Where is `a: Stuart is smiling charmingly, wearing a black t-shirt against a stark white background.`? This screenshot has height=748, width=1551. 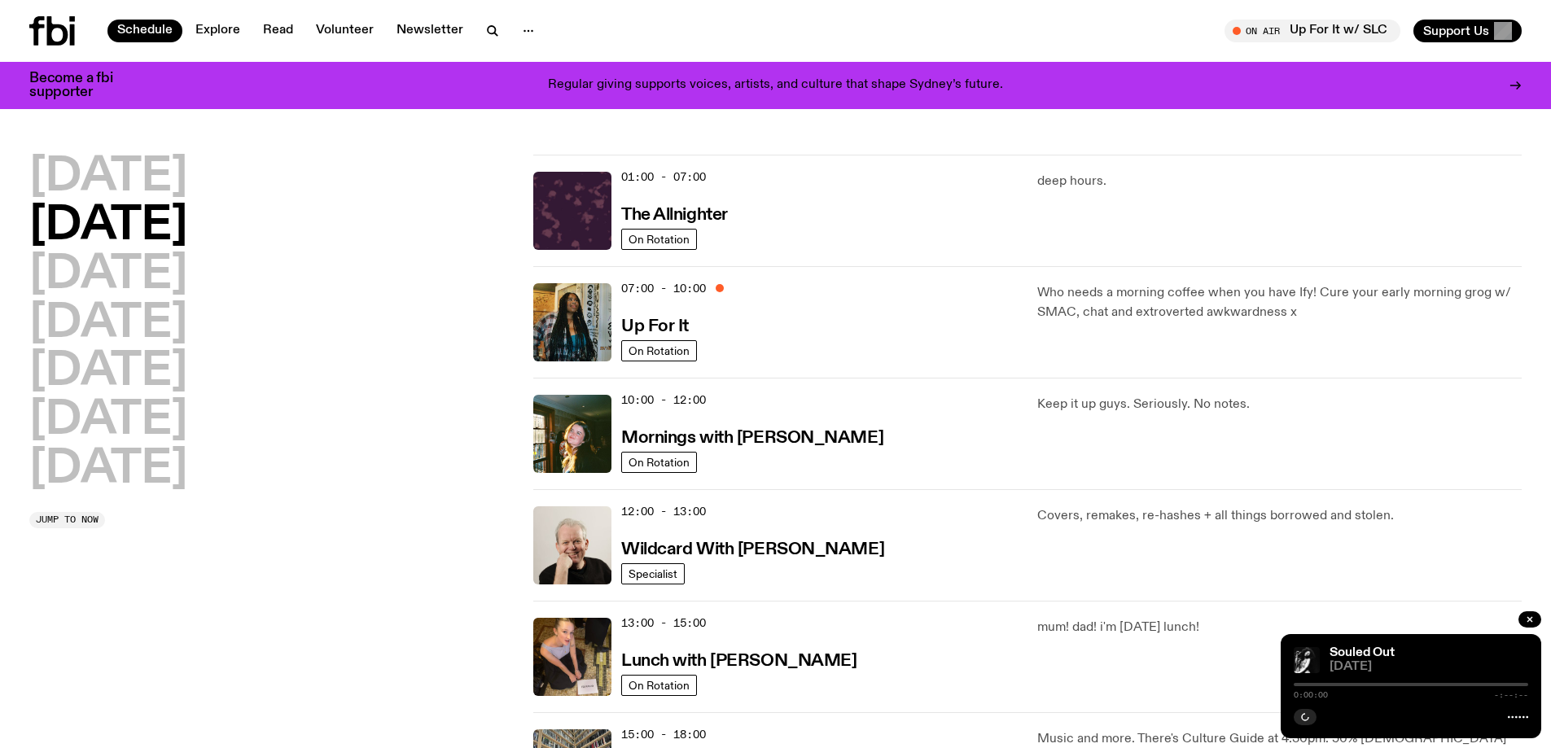
a: Stuart is smiling charmingly, wearing a black t-shirt against a stark white background. is located at coordinates (572, 545).